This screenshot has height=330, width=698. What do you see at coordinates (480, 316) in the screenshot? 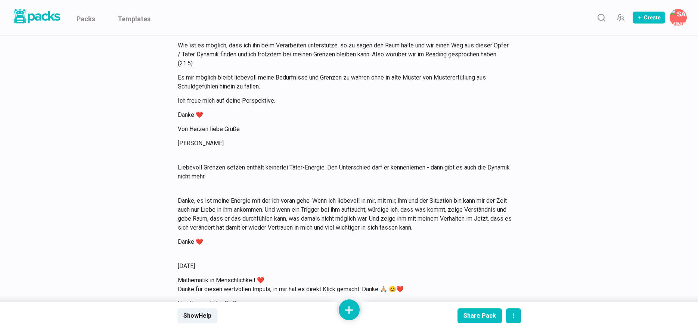
I see `div: Share Pack` at bounding box center [480, 316].